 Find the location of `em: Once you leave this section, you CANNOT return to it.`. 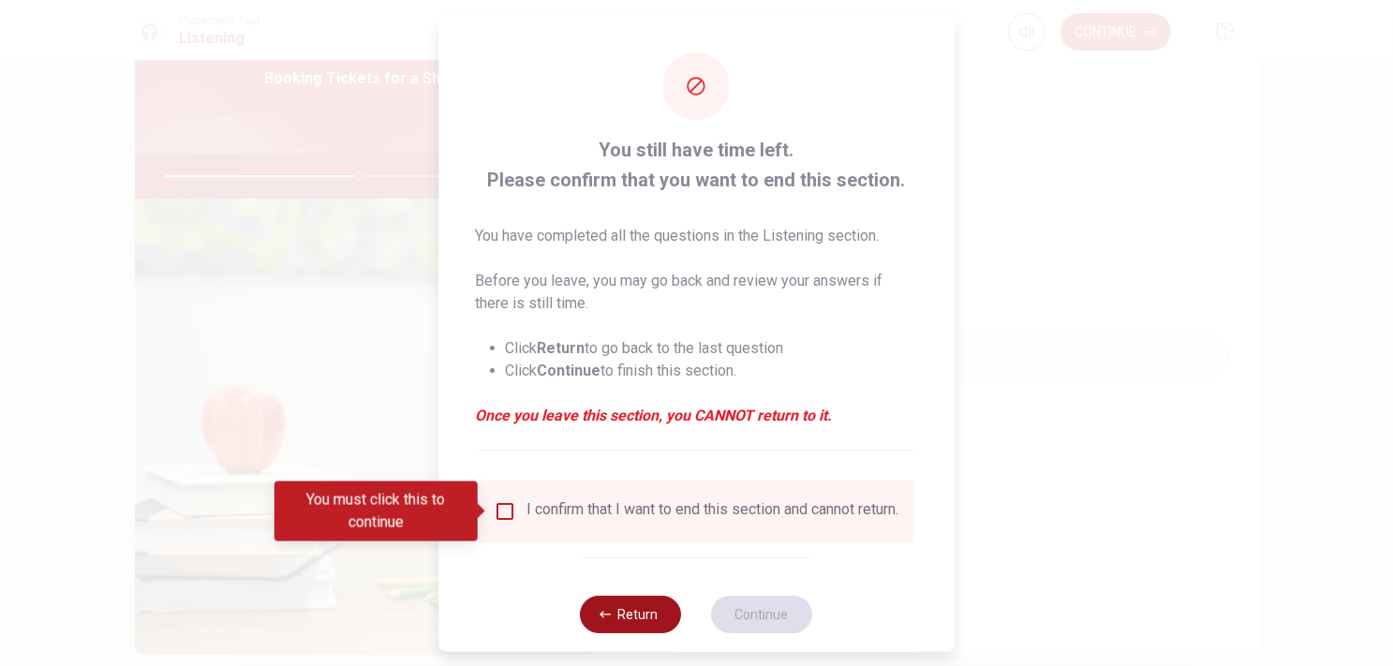

em: Once you leave this section, you CANNOT return to it. is located at coordinates (696, 416).